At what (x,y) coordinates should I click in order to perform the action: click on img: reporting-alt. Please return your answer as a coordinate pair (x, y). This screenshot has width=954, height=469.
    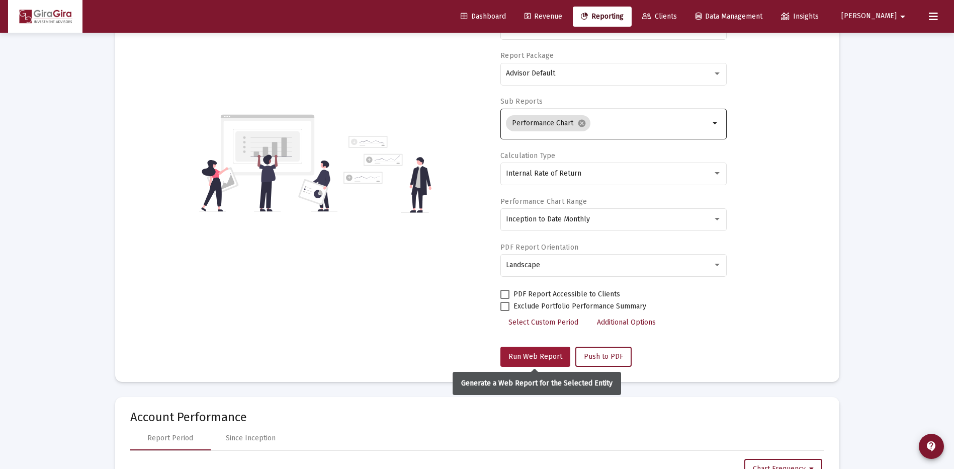
    Looking at the image, I should click on (387, 174).